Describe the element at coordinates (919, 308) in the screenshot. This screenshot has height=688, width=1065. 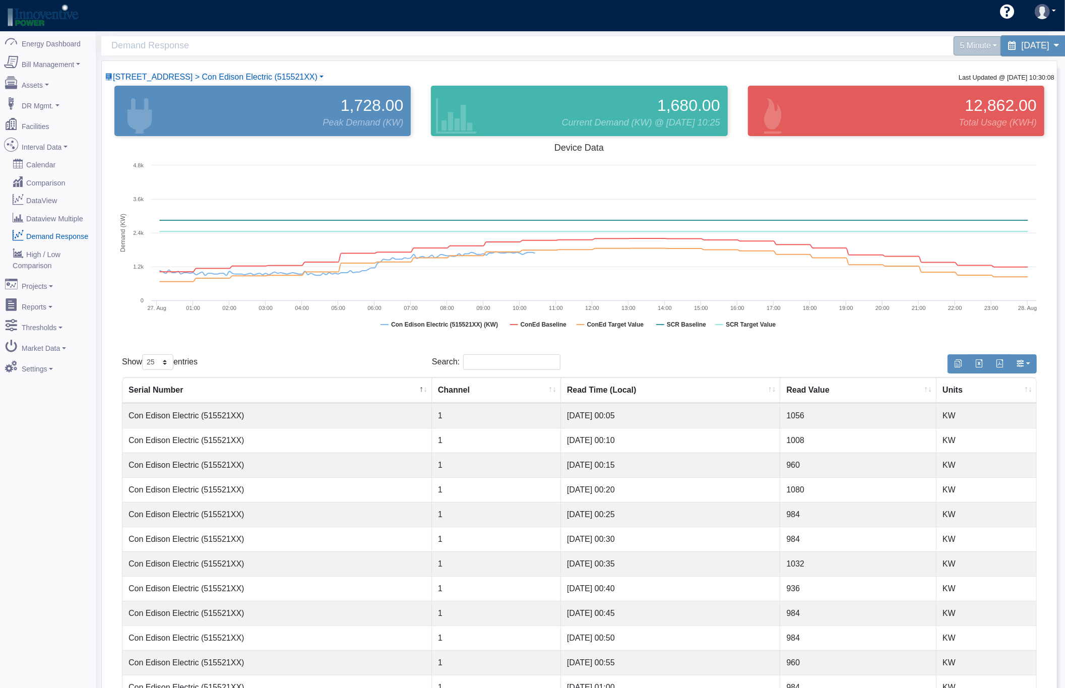
I see `text: 21:00` at that location.